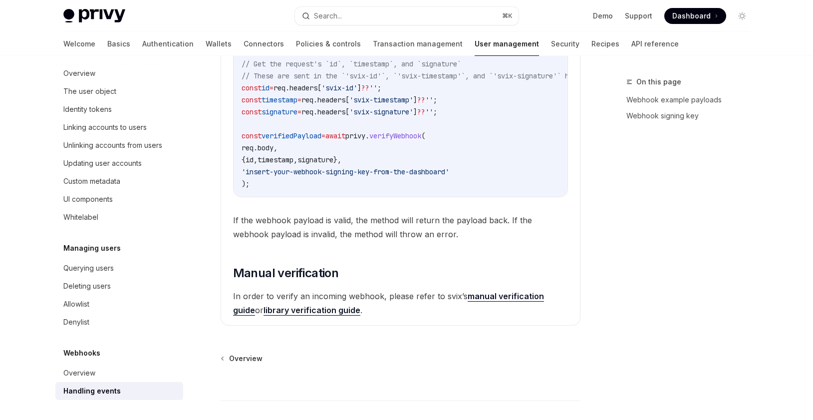 The width and height of the screenshot is (813, 420). Describe the element at coordinates (119, 286) in the screenshot. I see `a: Deleting users` at that location.